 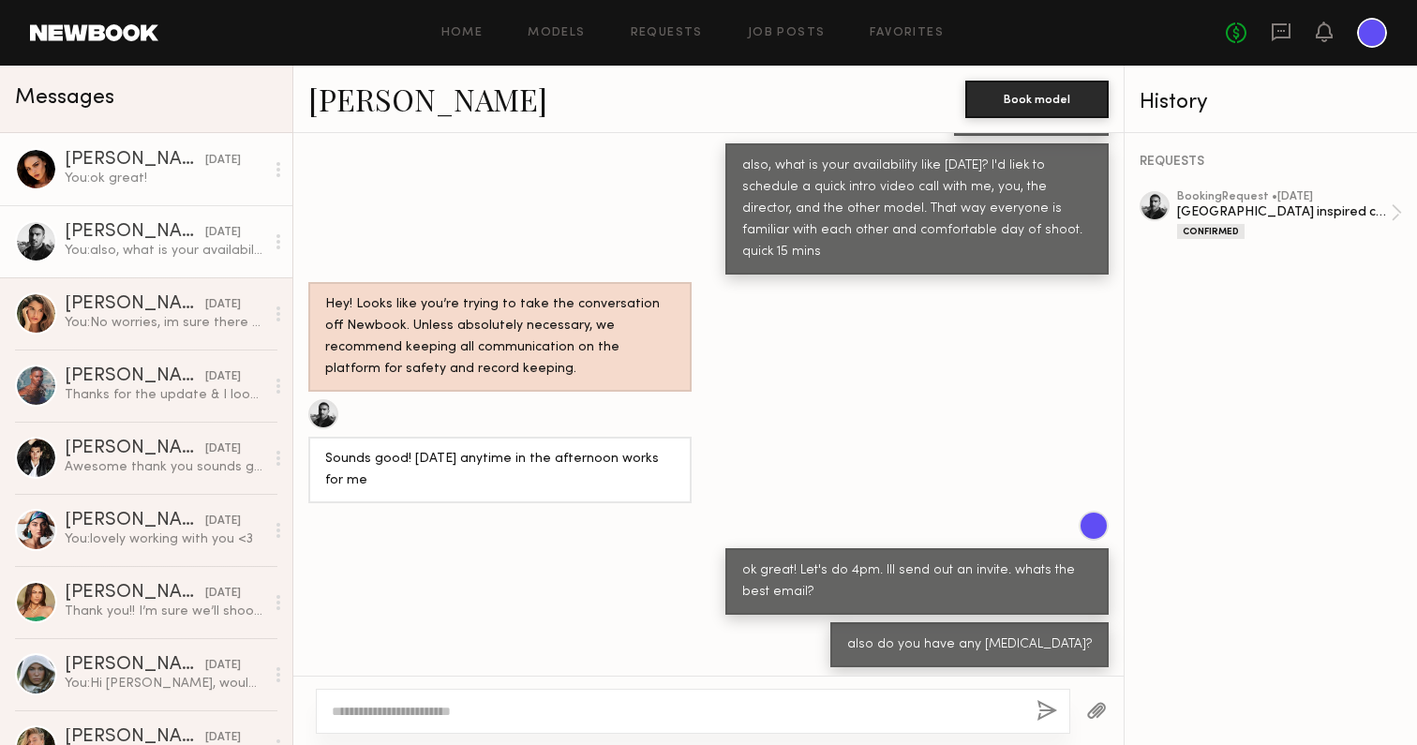 What do you see at coordinates (164, 467) in the screenshot?
I see `div: Awesome thank you sounds great` at bounding box center [164, 467].